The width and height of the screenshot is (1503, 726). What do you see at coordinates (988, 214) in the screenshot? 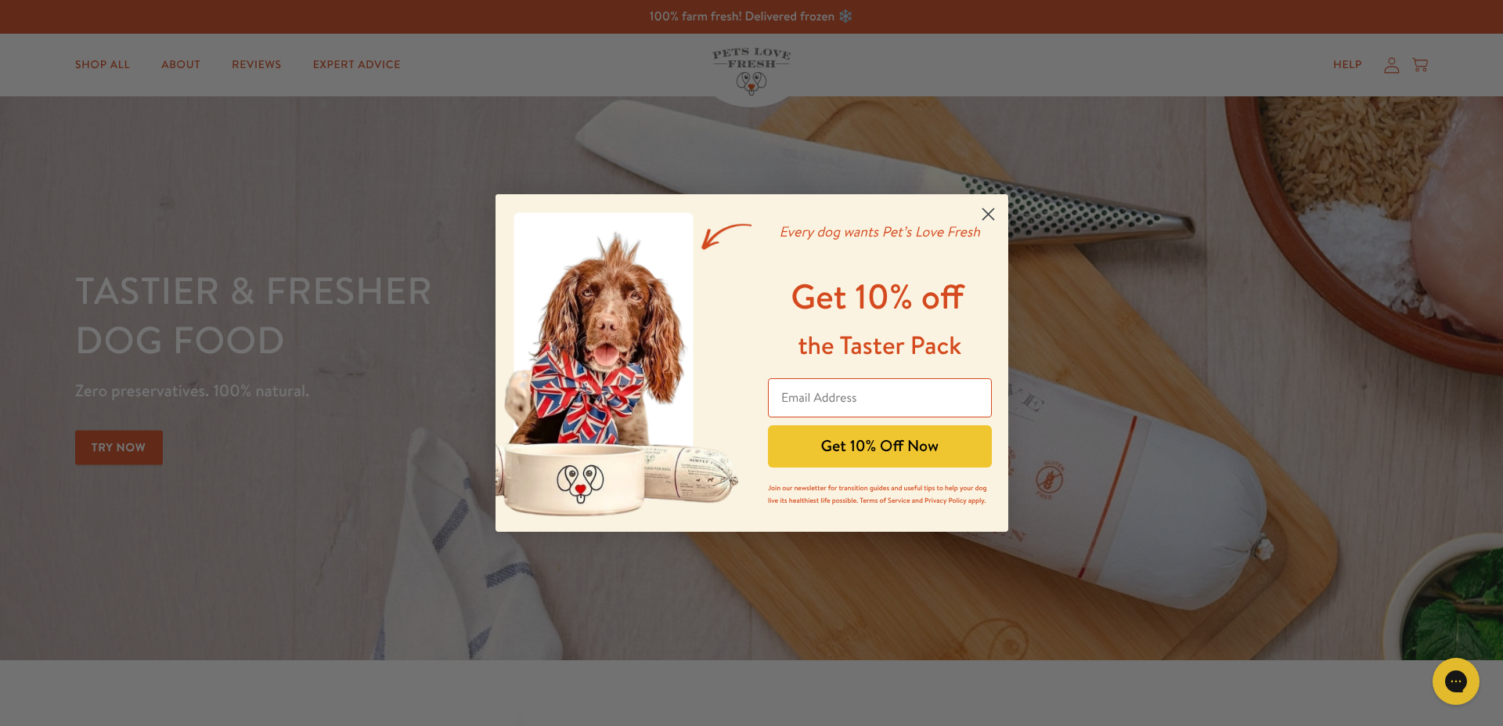
I see `button: Close dialog` at bounding box center [988, 214].